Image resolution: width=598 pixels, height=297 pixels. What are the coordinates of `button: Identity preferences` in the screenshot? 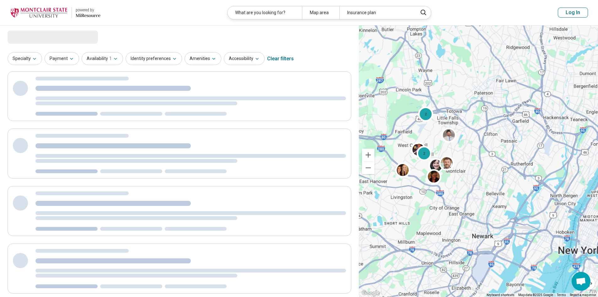 It's located at (154, 58).